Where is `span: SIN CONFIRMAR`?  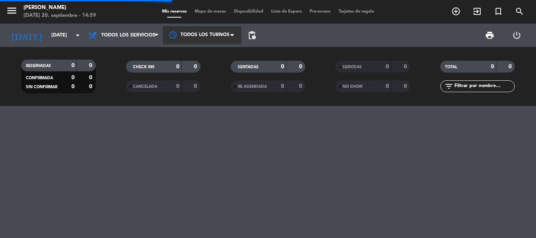
span: SIN CONFIRMAR is located at coordinates (42, 87).